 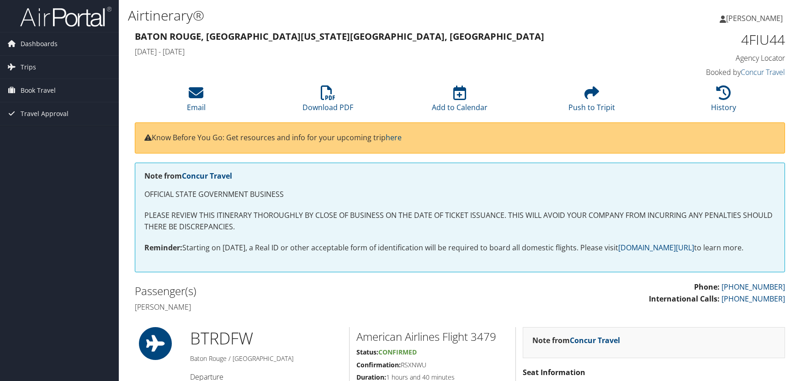 I want to click on strong: Reminder:, so click(x=163, y=248).